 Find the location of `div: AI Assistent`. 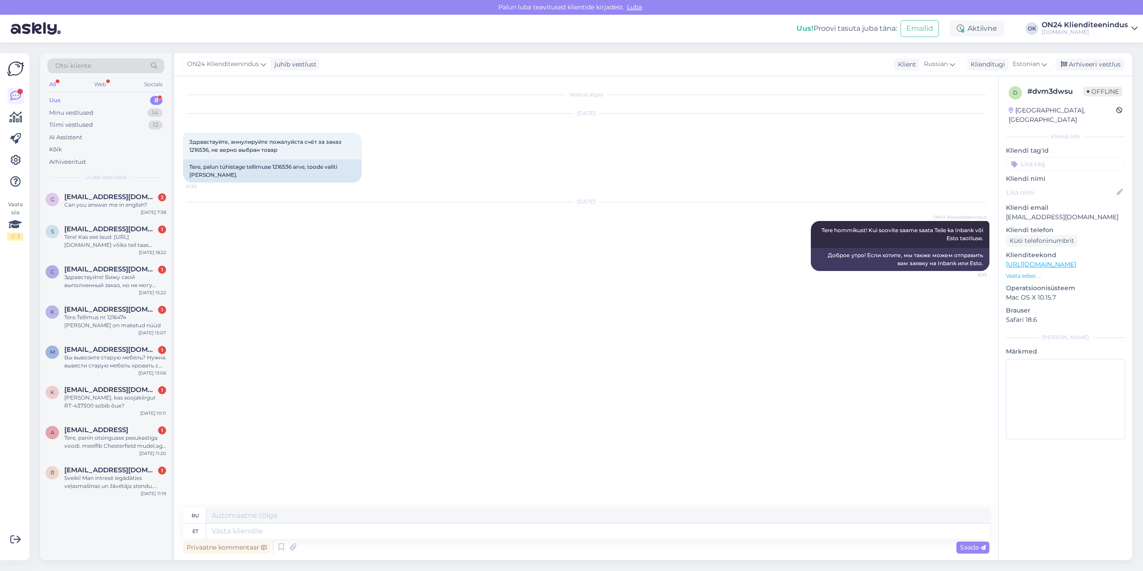

div: AI Assistent is located at coordinates (66, 138).